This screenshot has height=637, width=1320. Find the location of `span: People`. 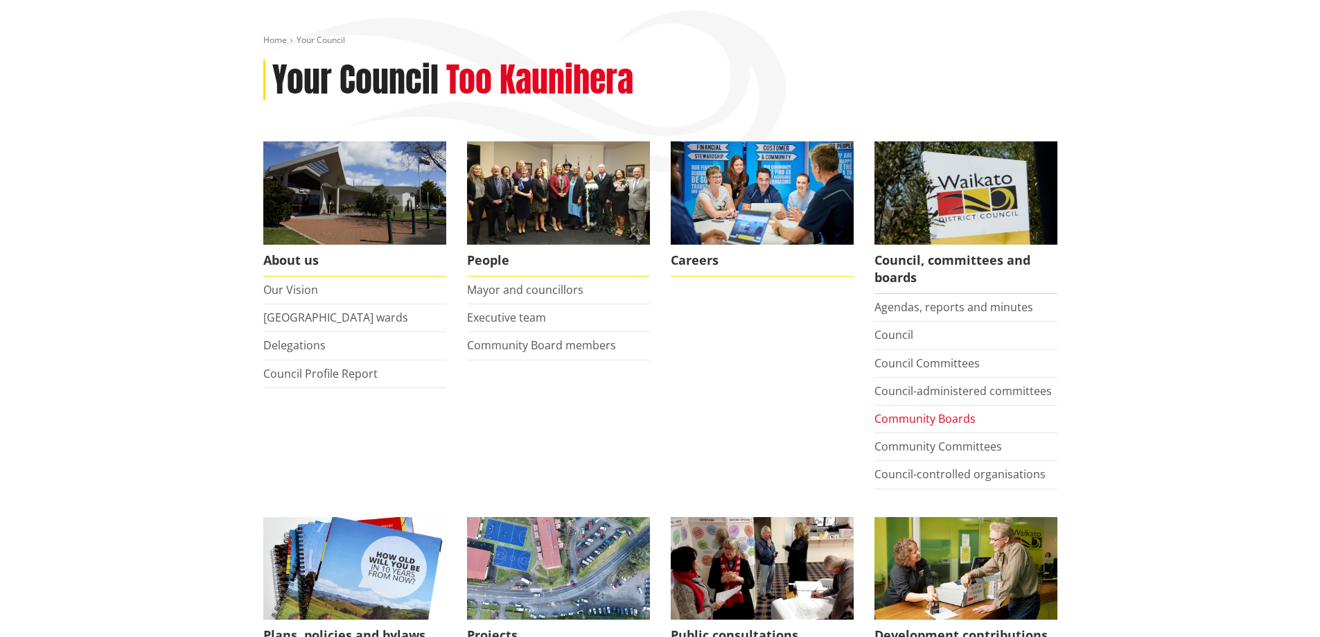

span: People is located at coordinates (558, 260).